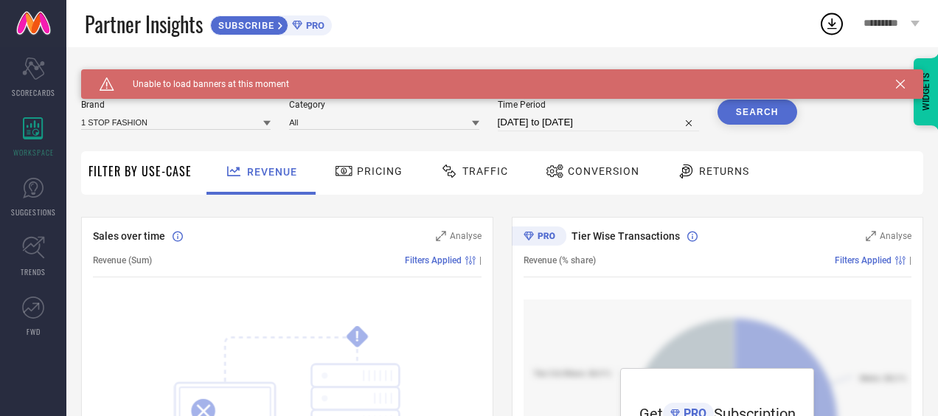  I want to click on span: Revenue (Sum), so click(122, 260).